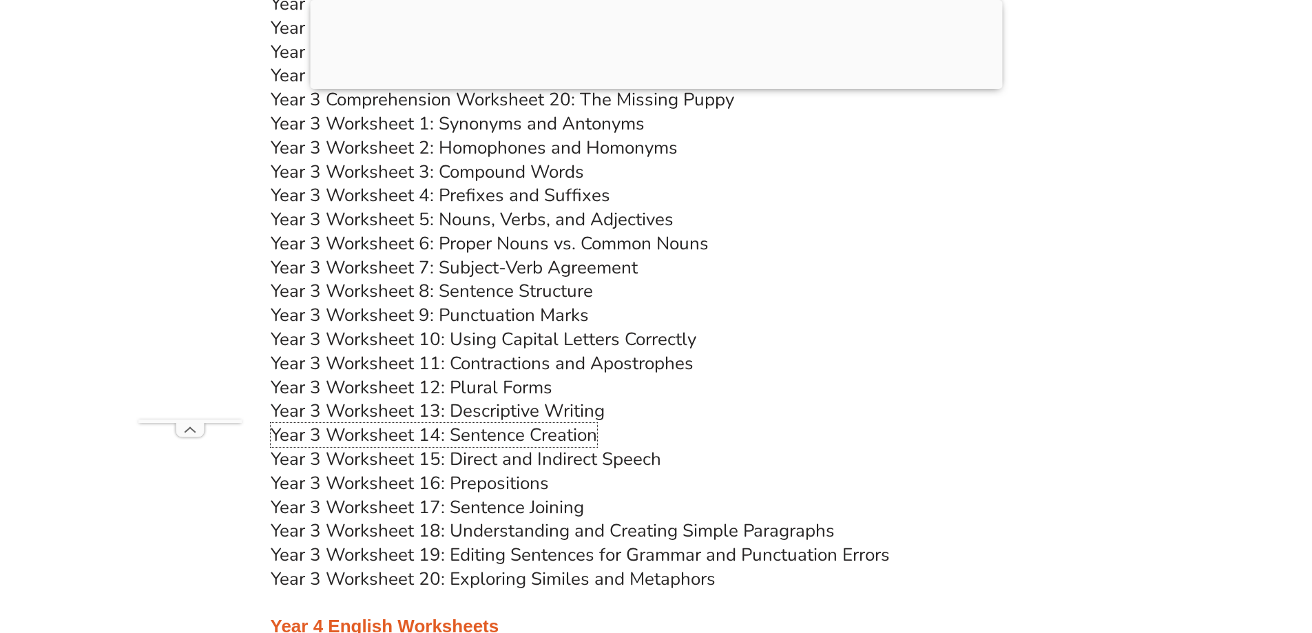 The height and width of the screenshot is (633, 1312). What do you see at coordinates (411, 387) in the screenshot?
I see `a: Year 3 Worksheet 12: Plural Forms` at bounding box center [411, 387].